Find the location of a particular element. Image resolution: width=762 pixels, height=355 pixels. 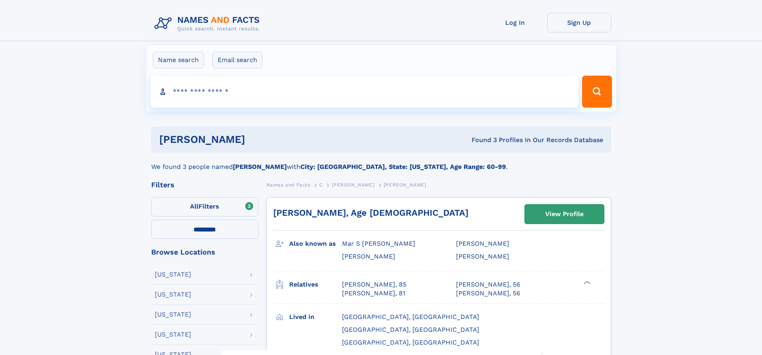

a: Names and Facts is located at coordinates (288, 184).